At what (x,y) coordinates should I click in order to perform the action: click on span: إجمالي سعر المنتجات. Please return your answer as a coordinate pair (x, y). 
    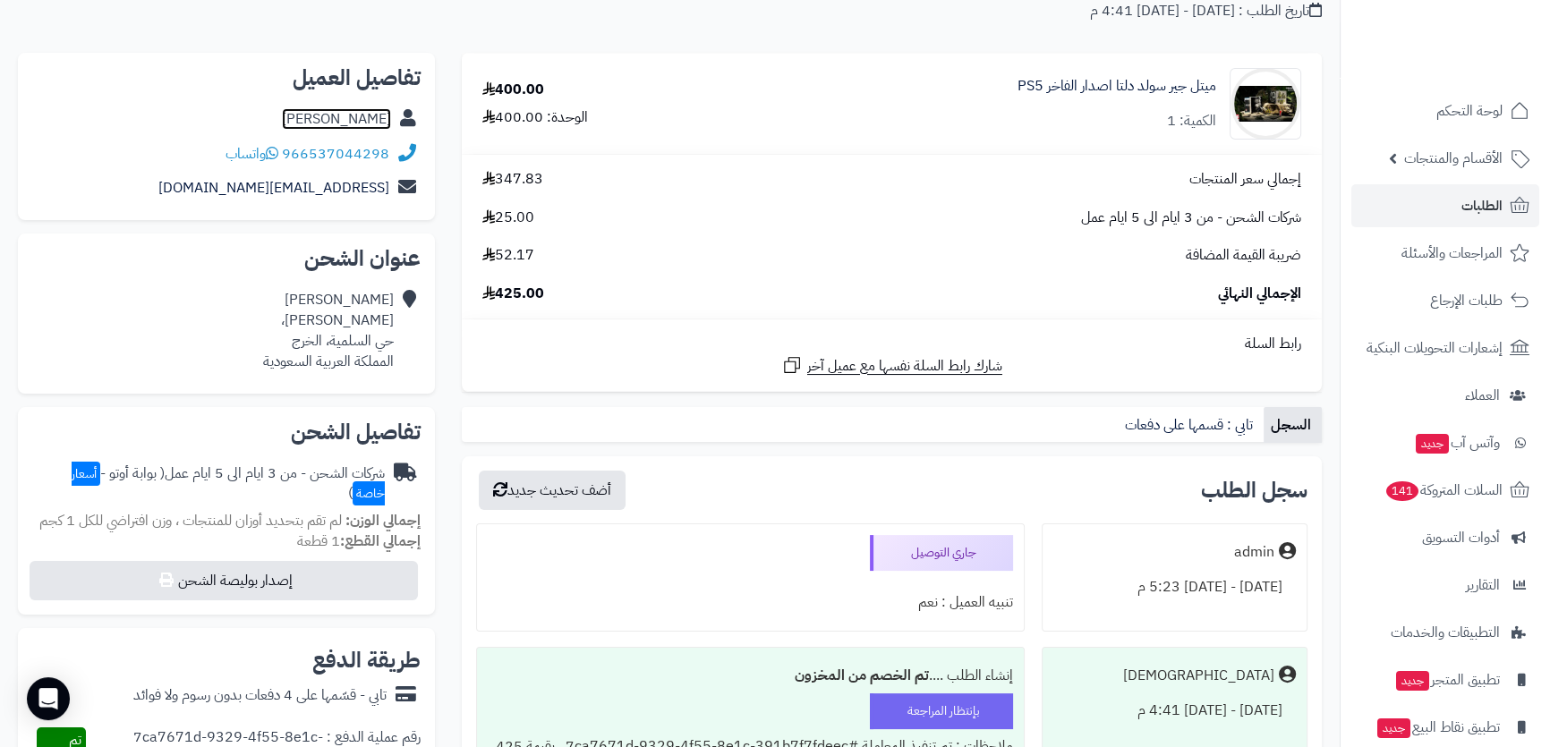
    Looking at the image, I should click on (1245, 179).